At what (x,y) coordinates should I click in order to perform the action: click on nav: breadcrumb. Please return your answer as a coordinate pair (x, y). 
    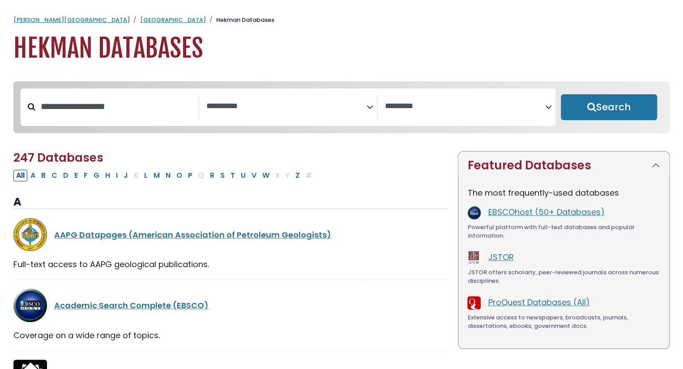
    Looking at the image, I should click on (341, 20).